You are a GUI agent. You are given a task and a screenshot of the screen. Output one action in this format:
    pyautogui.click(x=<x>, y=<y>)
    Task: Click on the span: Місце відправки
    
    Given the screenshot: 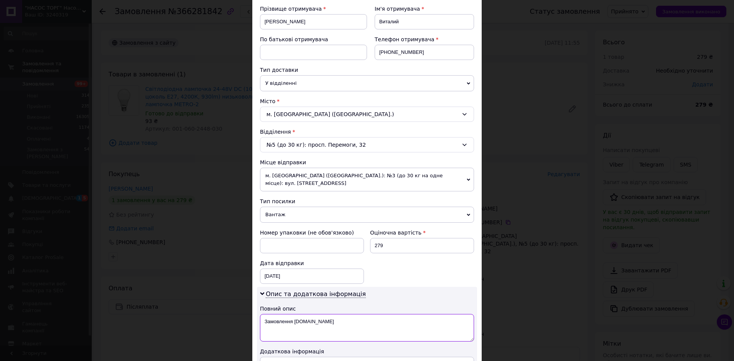 What is the action you would take?
    pyautogui.click(x=283, y=162)
    